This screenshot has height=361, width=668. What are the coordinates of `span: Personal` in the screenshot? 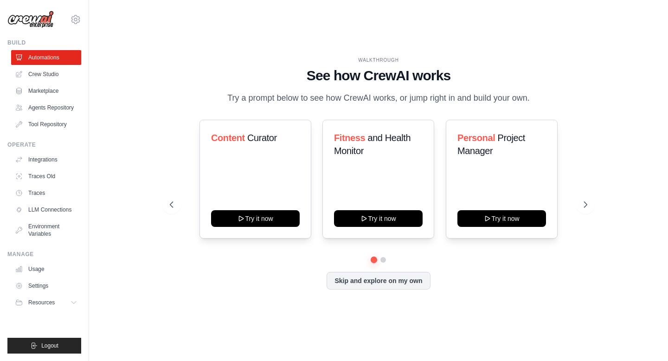 It's located at (476, 138).